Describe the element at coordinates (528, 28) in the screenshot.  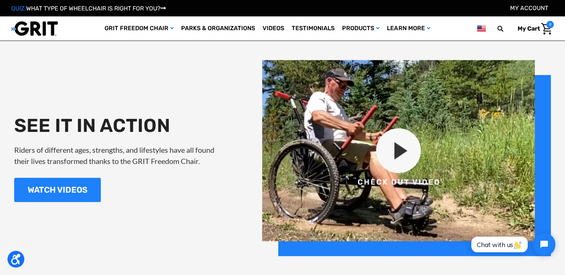
I see `span: My Cart` at that location.